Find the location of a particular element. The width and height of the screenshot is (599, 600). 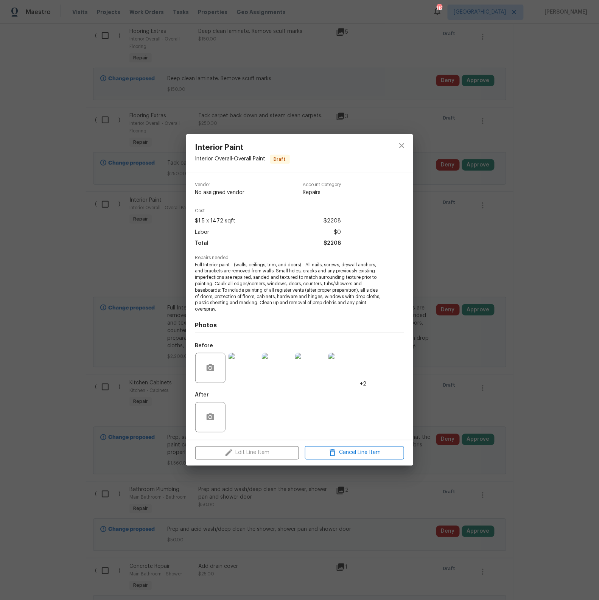

span: No assigned vendor is located at coordinates (220, 192).